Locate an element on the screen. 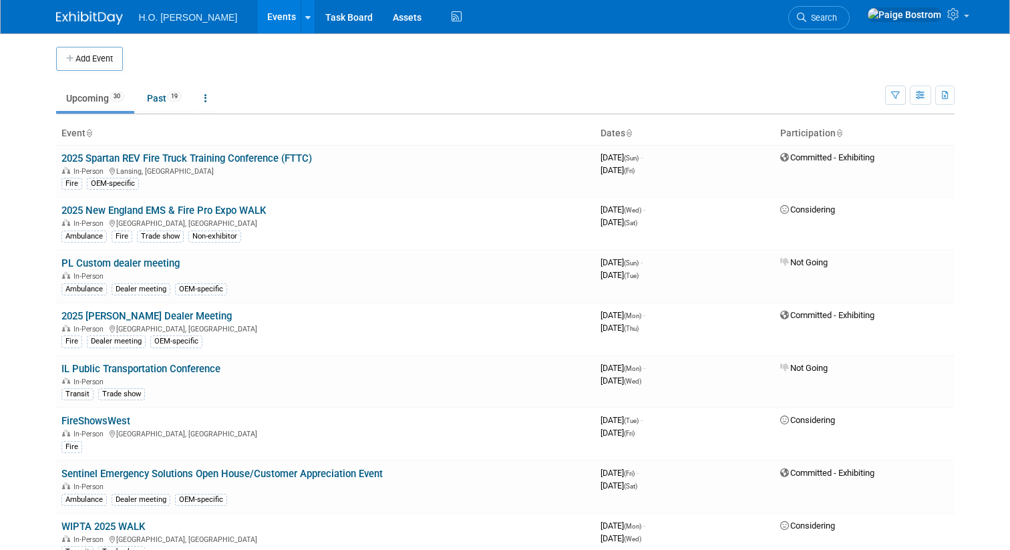 The width and height of the screenshot is (1010, 550). th: Event is located at coordinates (325, 134).